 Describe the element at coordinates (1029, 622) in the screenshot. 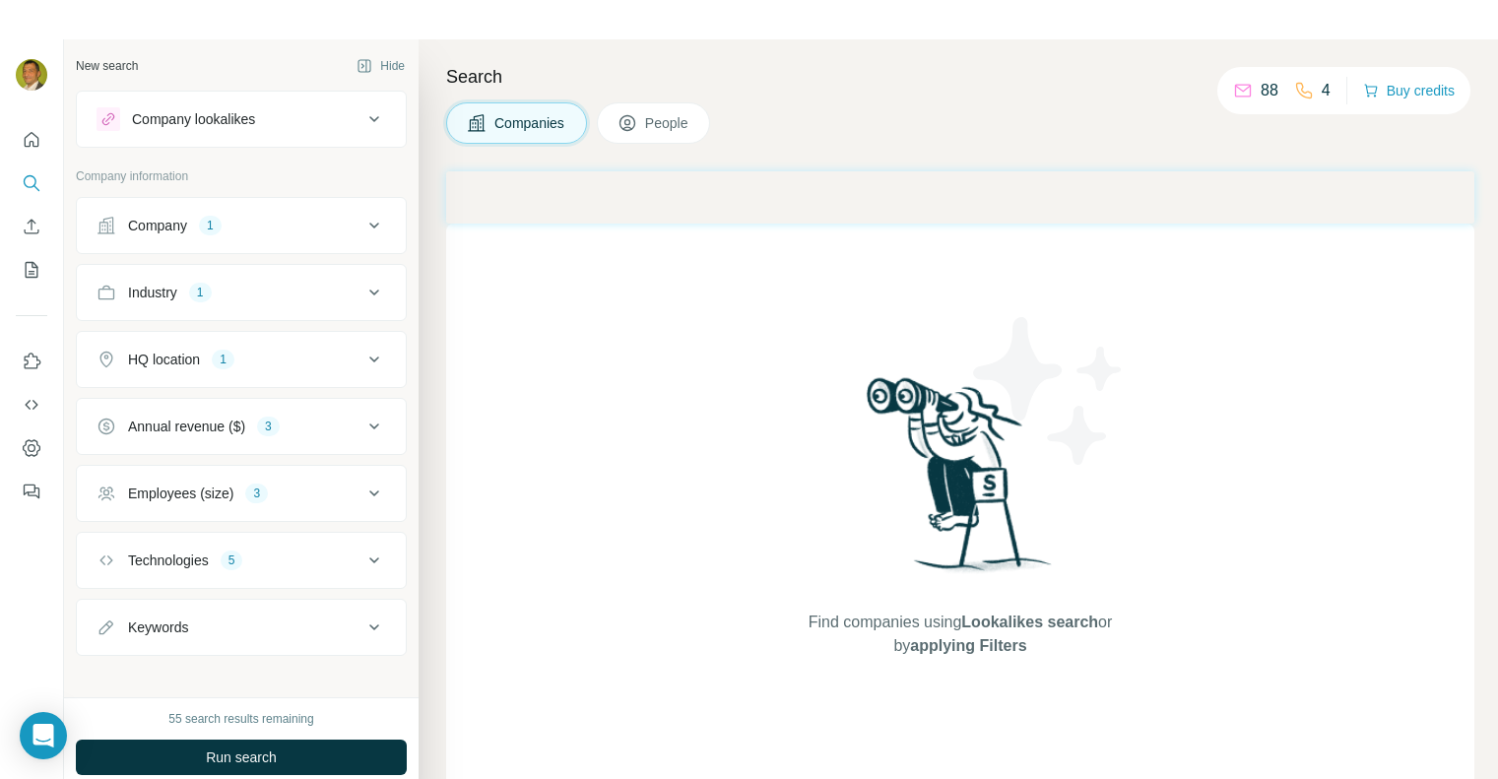

I see `span: Lookalikes search` at that location.